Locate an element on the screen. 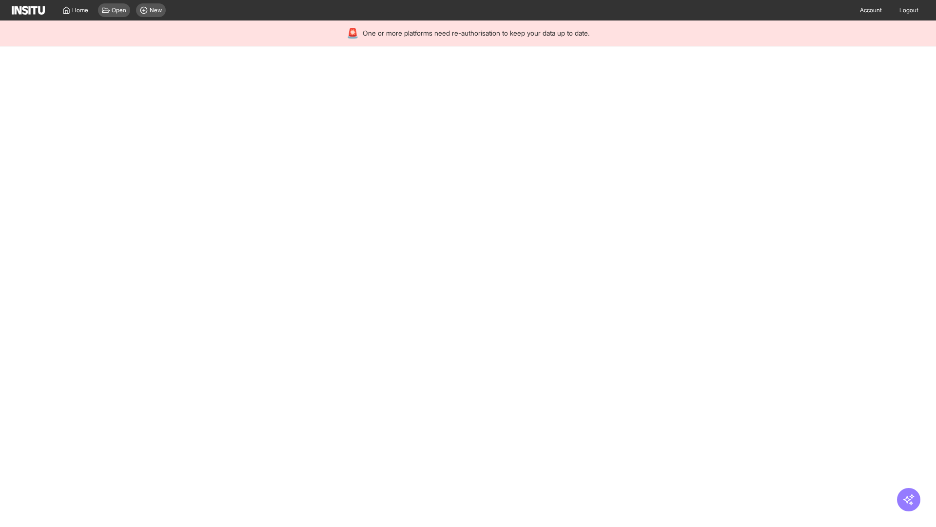  img: Logo is located at coordinates (28, 10).